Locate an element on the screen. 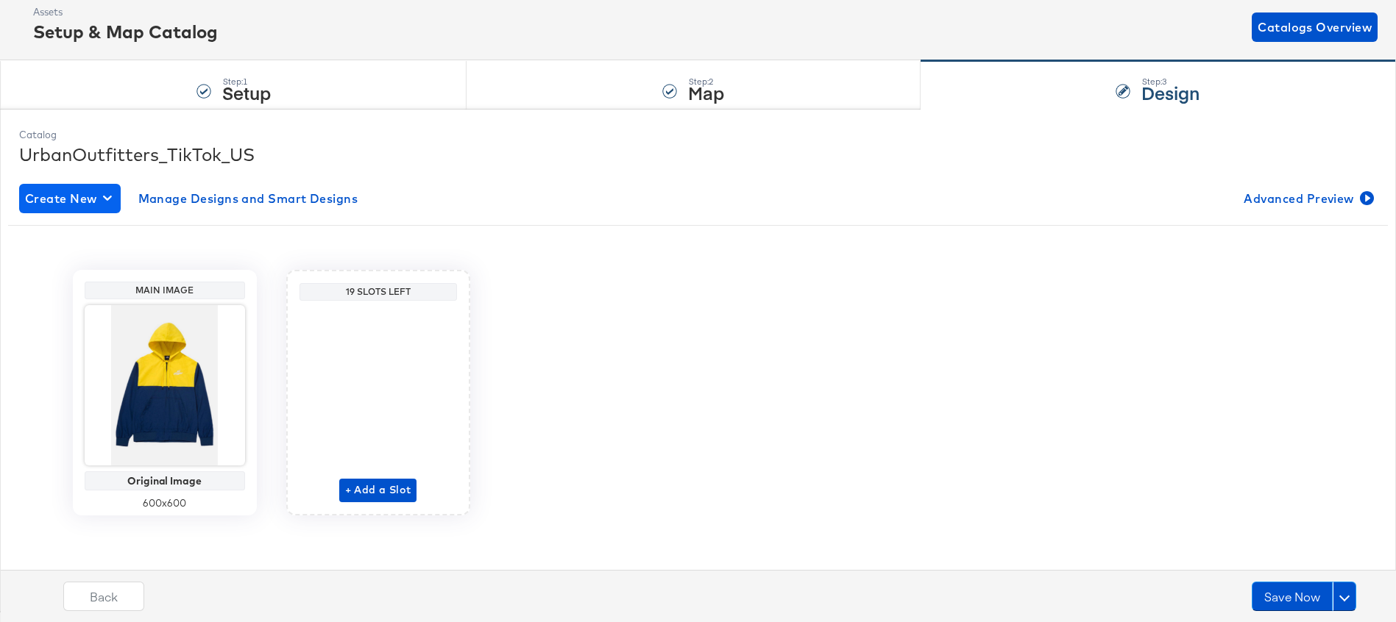 The image size is (1396, 622). button: Catalogs Overview is located at coordinates (1314, 27).